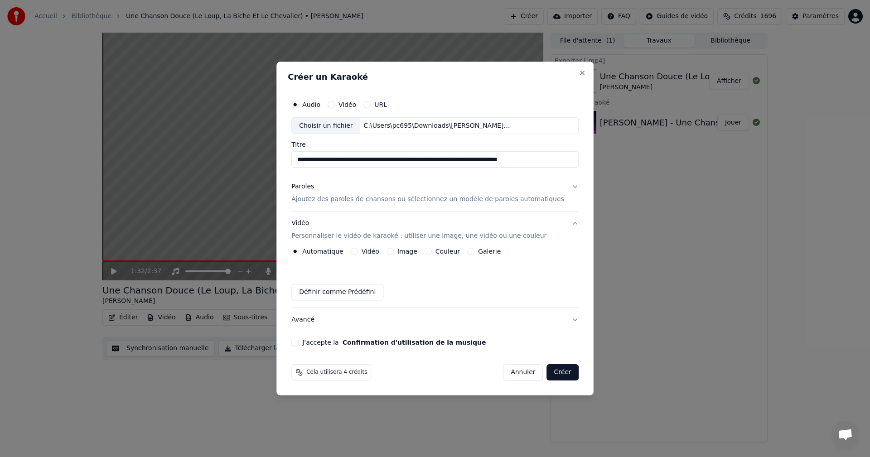 This screenshot has height=457, width=870. What do you see at coordinates (380, 105) in the screenshot?
I see `label: URL` at bounding box center [380, 105].